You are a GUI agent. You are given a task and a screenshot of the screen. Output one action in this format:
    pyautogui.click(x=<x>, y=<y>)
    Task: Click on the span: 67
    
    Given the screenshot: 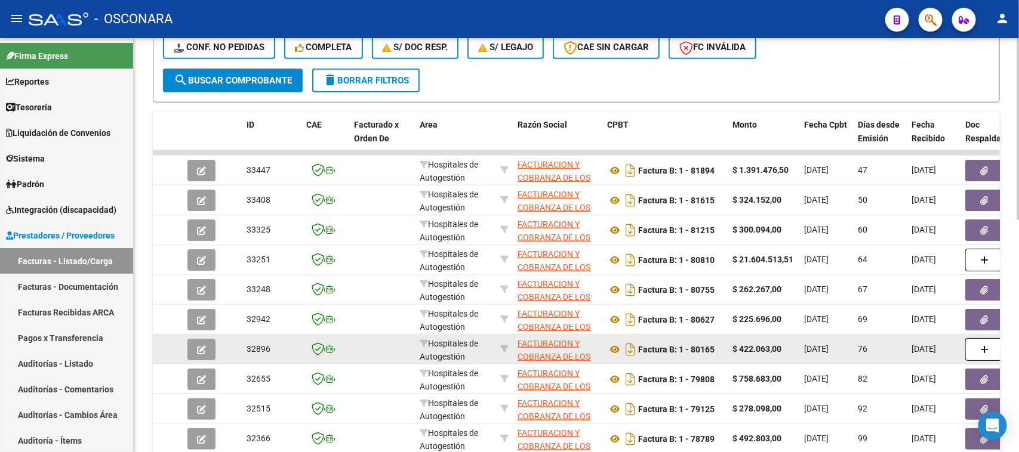 What is the action you would take?
    pyautogui.click(x=862, y=289)
    